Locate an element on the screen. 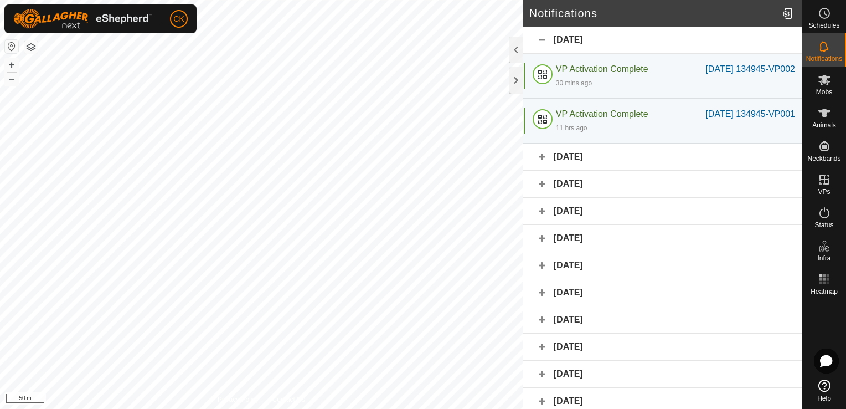 This screenshot has width=846, height=409. span: Schedules is located at coordinates (824, 25).